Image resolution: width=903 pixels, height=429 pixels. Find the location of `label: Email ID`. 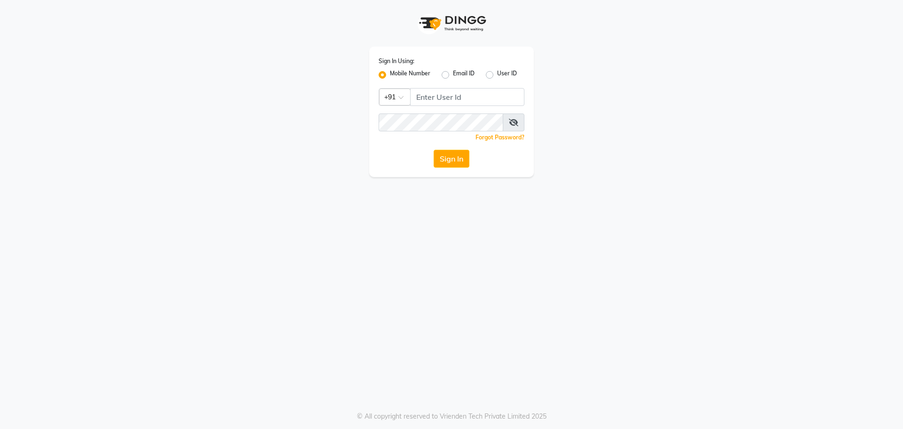

label: Email ID is located at coordinates (464, 75).